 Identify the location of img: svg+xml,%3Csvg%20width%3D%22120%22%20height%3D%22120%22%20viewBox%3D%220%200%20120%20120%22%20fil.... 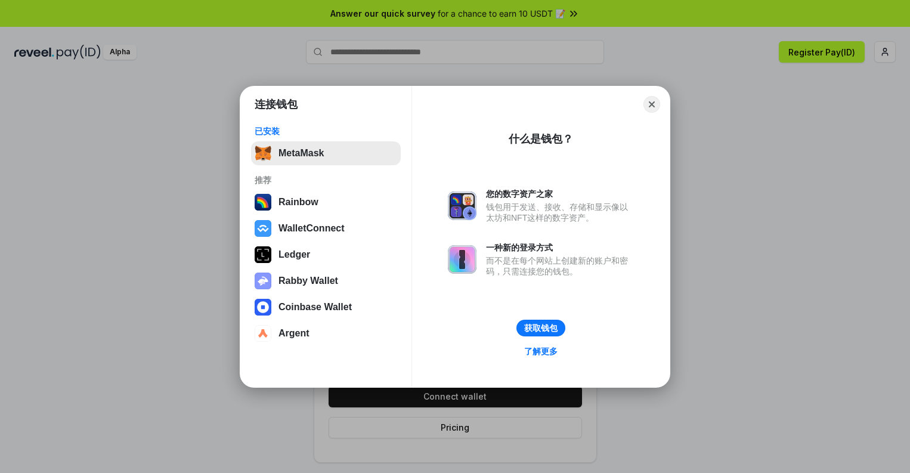
(263, 202).